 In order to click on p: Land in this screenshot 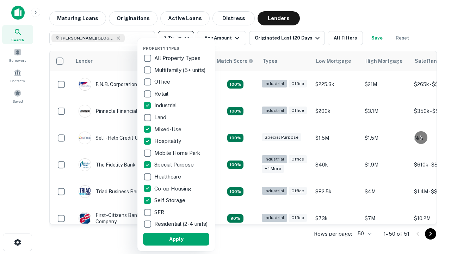, I will do `click(161, 117)`.